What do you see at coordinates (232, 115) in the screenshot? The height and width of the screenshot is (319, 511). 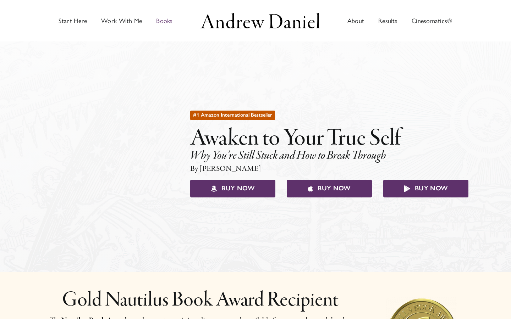 I see `i: #1 Amazon International Bestseller` at bounding box center [232, 115].